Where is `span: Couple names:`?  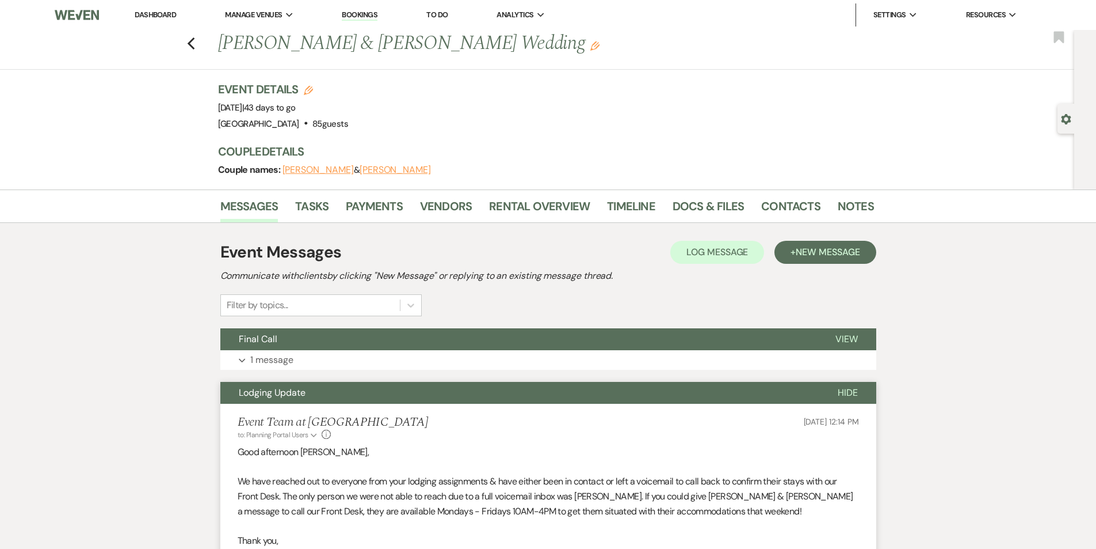
span: Couple names: is located at coordinates (250, 169).